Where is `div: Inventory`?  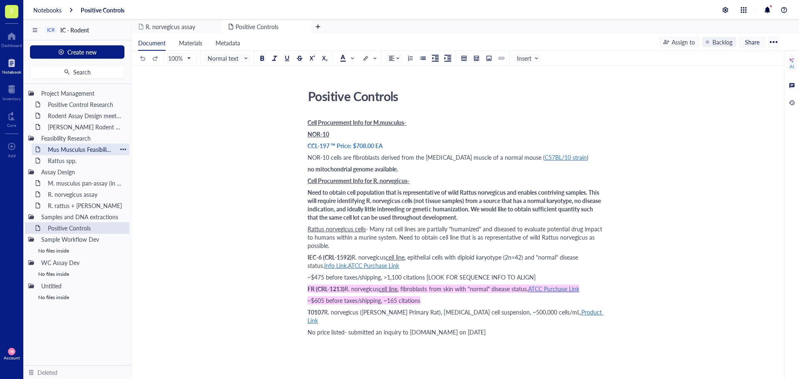 div: Inventory is located at coordinates (12, 99).